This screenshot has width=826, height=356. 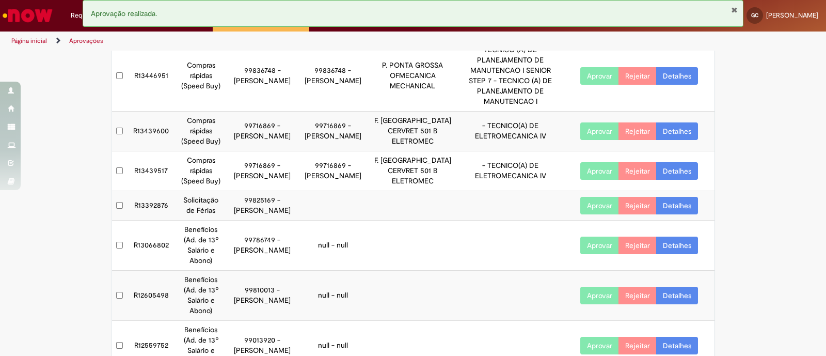 What do you see at coordinates (510, 76) in the screenshot?
I see `td: TECNICO (A) DE PLANEJAMENTO DE MANUTENCAO I SENIOR STEP 7 - TECNICO (A) DE PLANEJAMENTO DE MANUTE...` at bounding box center [510, 76].